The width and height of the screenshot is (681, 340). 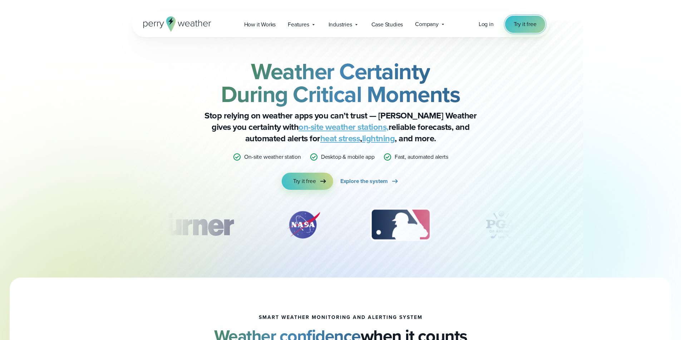 What do you see at coordinates (400, 225) in the screenshot?
I see `div: 3 of 12` at bounding box center [400, 225].